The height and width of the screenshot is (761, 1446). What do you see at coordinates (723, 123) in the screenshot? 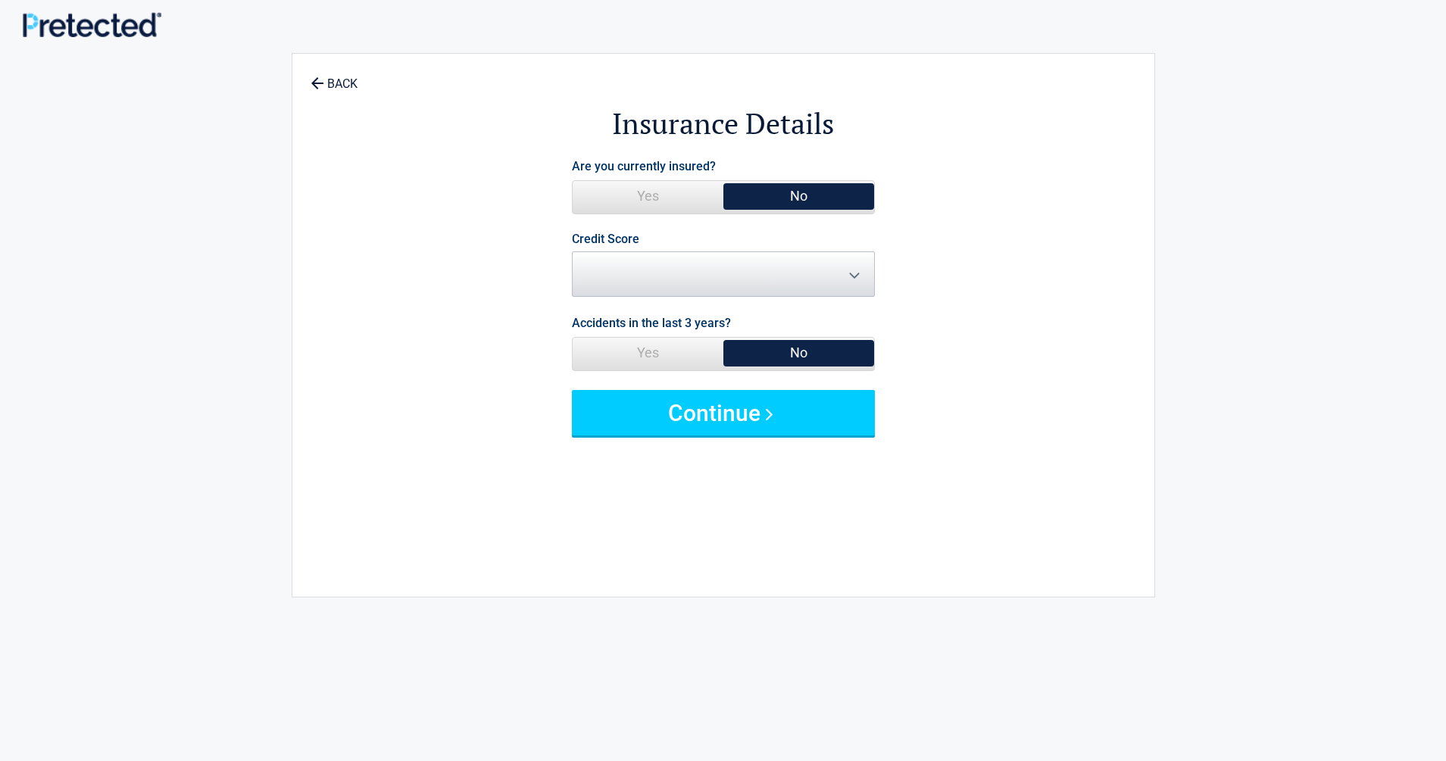
I see `h2: Insurance Details` at bounding box center [723, 123].